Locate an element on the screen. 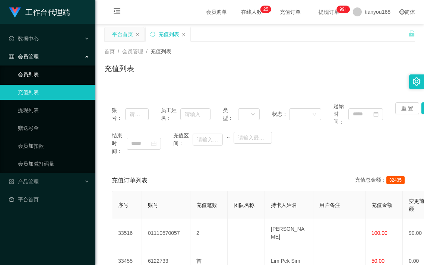 The width and height of the screenshot is (424, 265). span: 账号： is located at coordinates (119, 114).